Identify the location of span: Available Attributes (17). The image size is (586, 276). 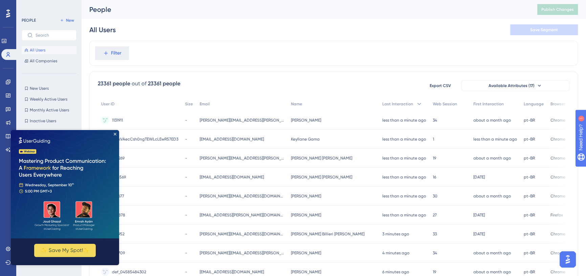
(511, 86).